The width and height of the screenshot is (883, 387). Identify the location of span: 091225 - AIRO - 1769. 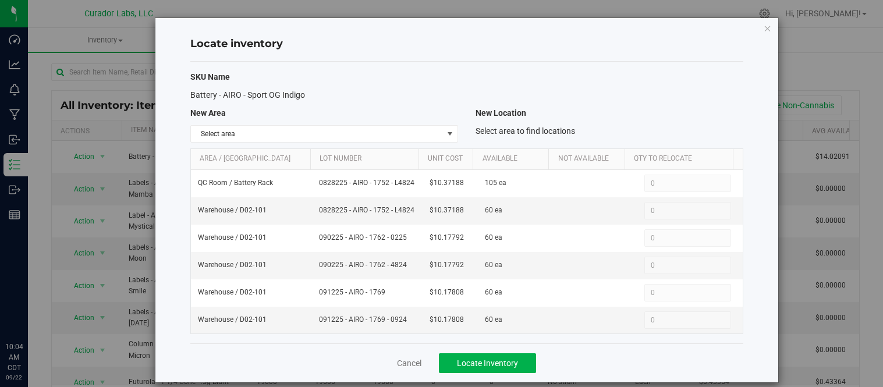
(367, 292).